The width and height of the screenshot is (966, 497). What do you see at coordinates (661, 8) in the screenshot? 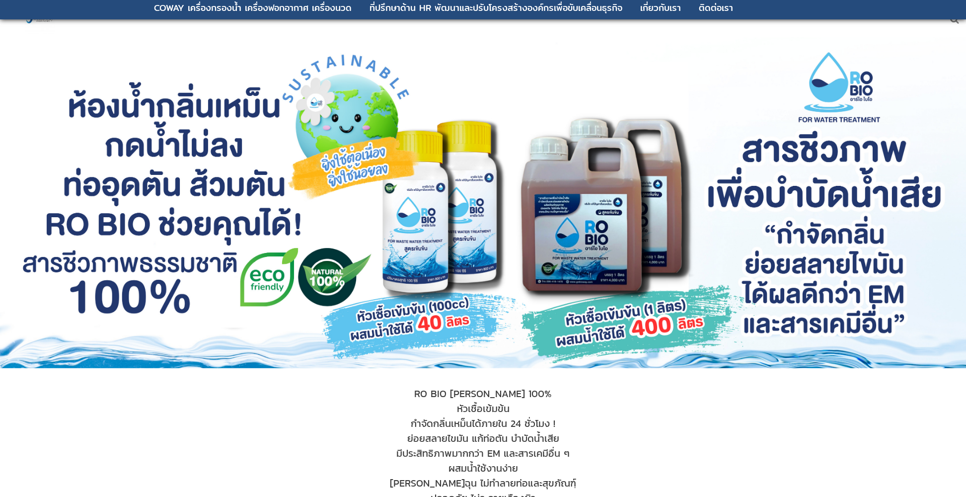
I see `div: เกี่ยวกับเรา` at bounding box center [661, 8].